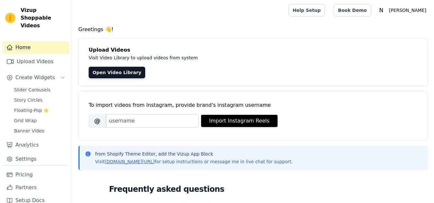 The width and height of the screenshot is (434, 203). I want to click on h4: Greetings 👋!, so click(253, 30).